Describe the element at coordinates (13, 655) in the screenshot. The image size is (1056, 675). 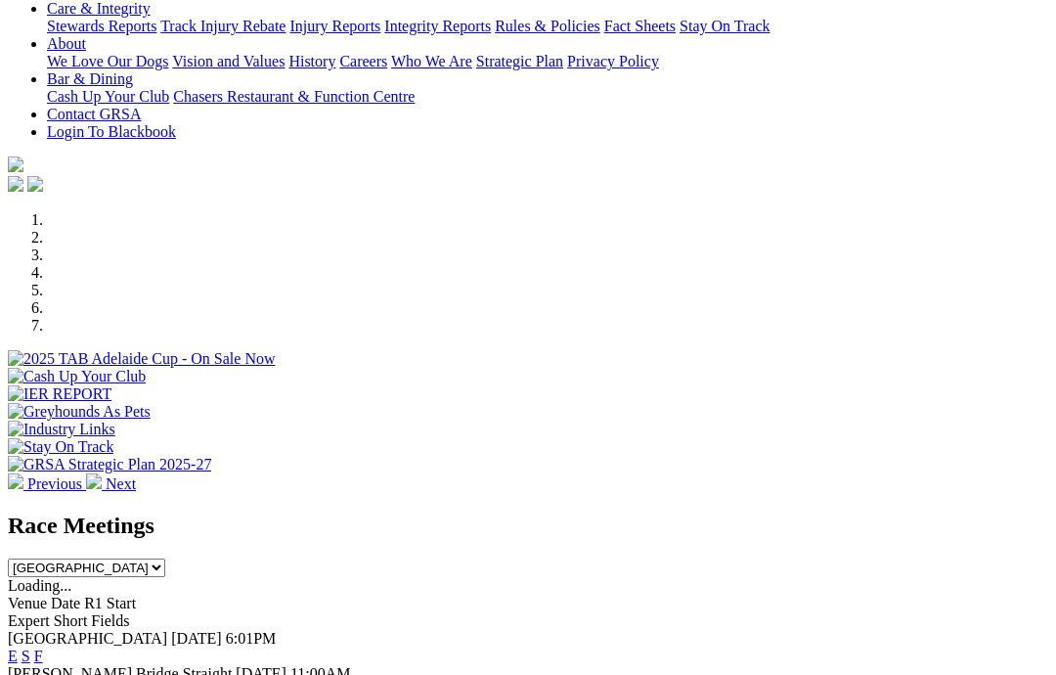
I see `a: E` at that location.